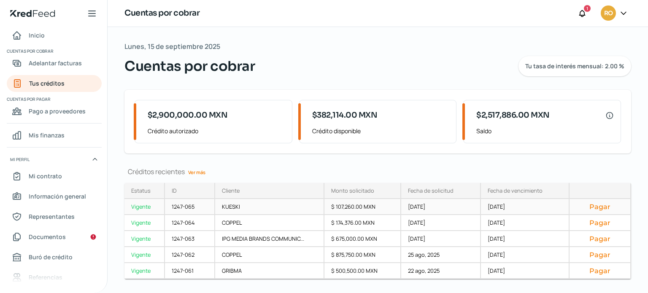  What do you see at coordinates (196, 172) in the screenshot?
I see `a: Ver más` at bounding box center [196, 172].